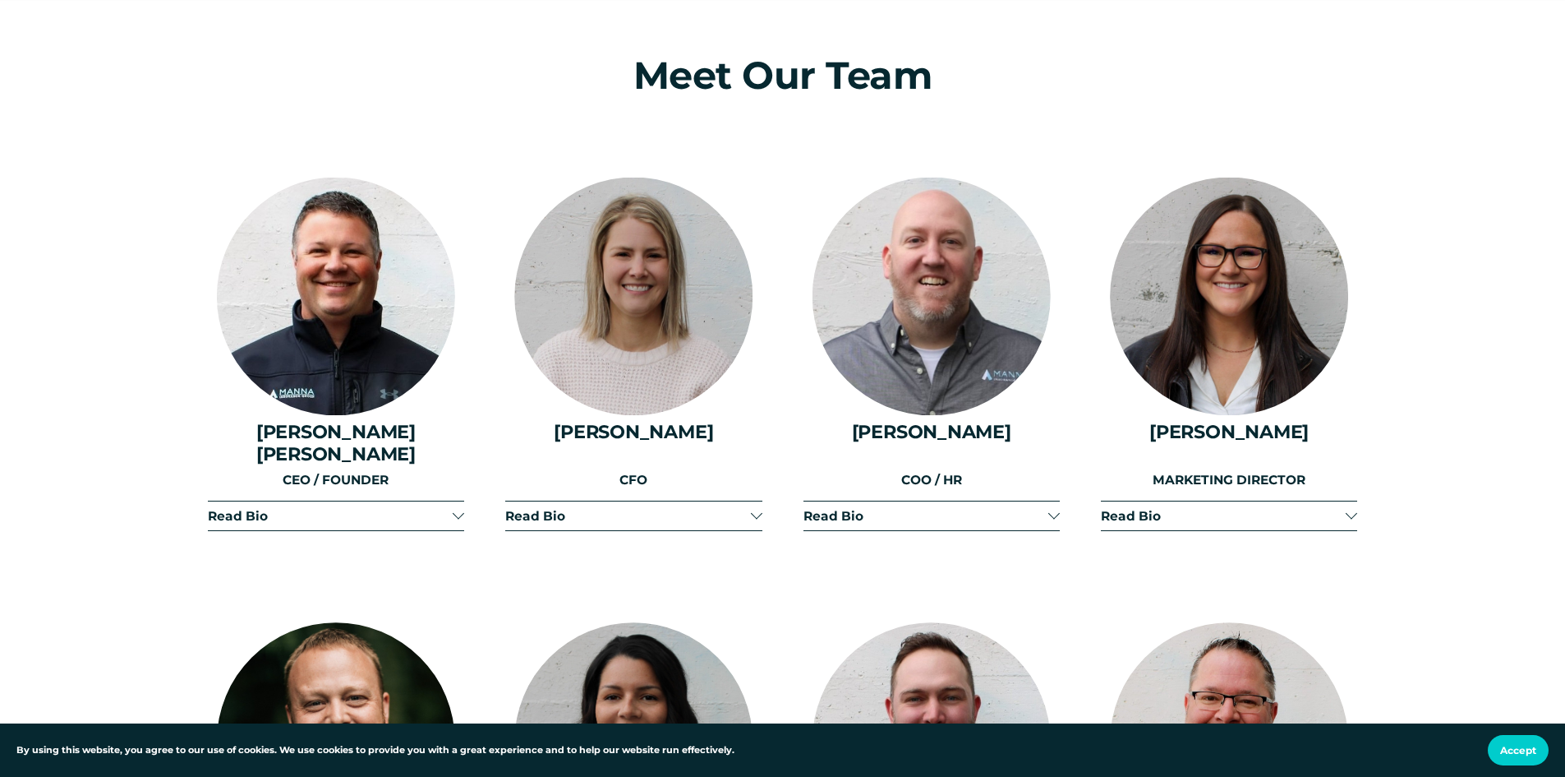  What do you see at coordinates (376, 750) in the screenshot?
I see `p: By using this website, you agree to our use of cookies. We use cookies to provide you with a grea...` at bounding box center [376, 750].